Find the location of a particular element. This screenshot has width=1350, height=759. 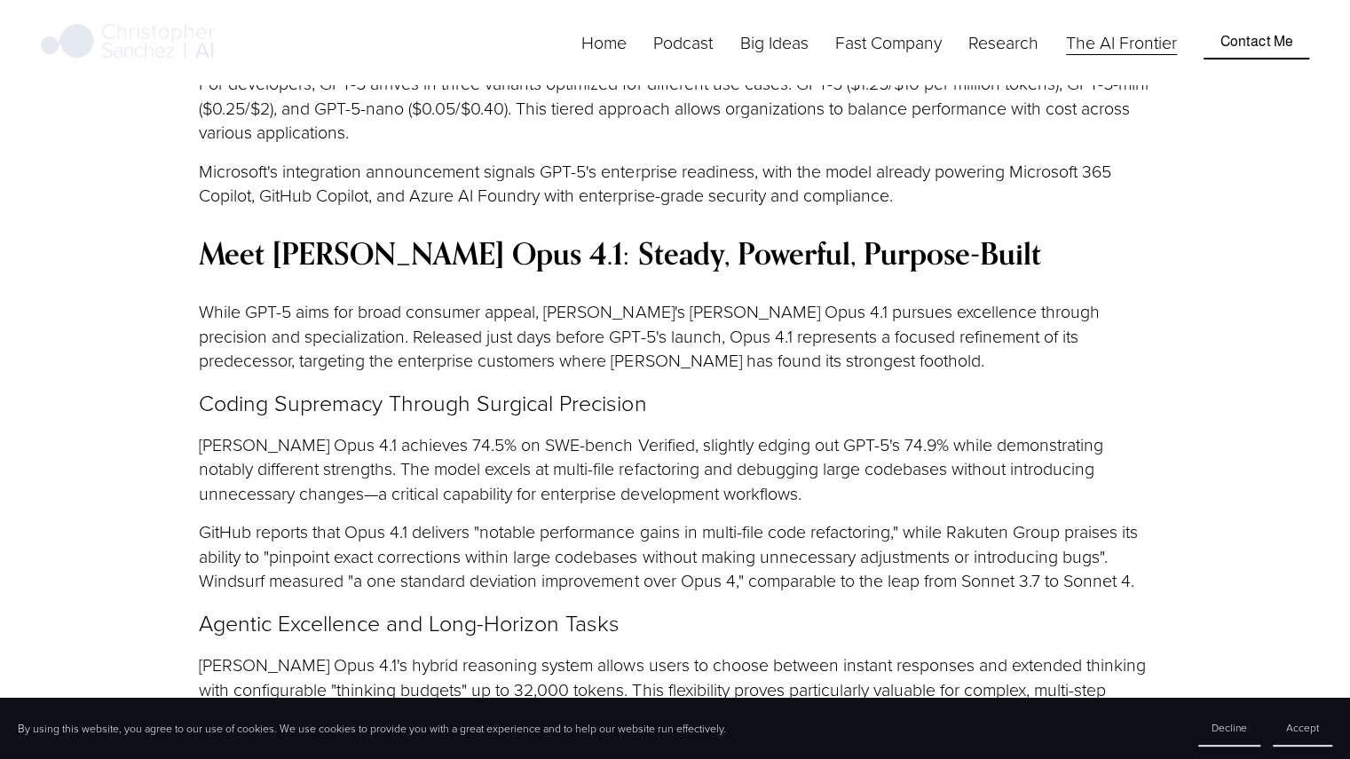

a: Contact Me is located at coordinates (1256, 43).